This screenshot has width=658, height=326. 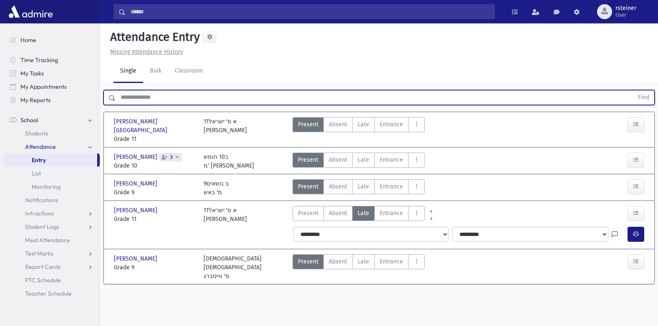 I want to click on a: My Reports, so click(x=51, y=100).